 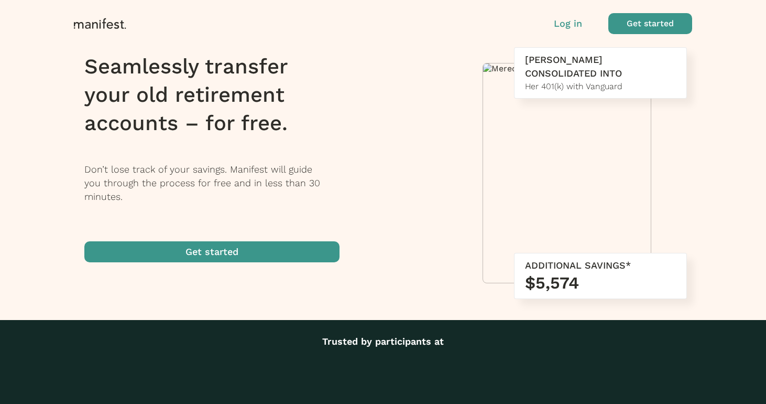 I want to click on p: Don’t lose track of your savings. Manifest will guide you through the process for free and in les..., so click(x=219, y=183).